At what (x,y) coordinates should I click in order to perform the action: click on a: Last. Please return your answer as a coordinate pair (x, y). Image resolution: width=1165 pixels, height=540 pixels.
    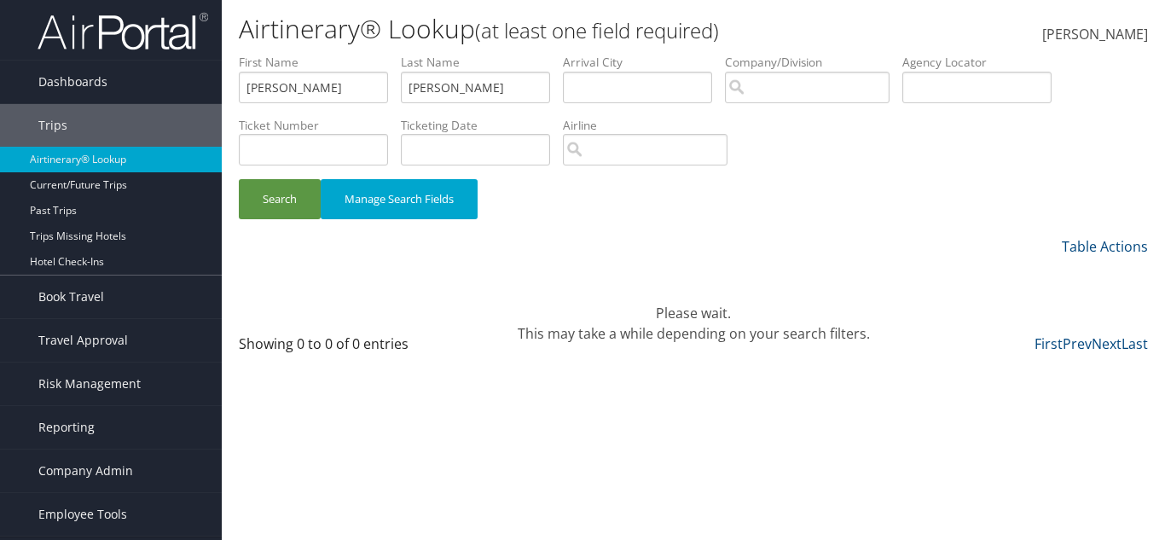
    Looking at the image, I should click on (1134, 344).